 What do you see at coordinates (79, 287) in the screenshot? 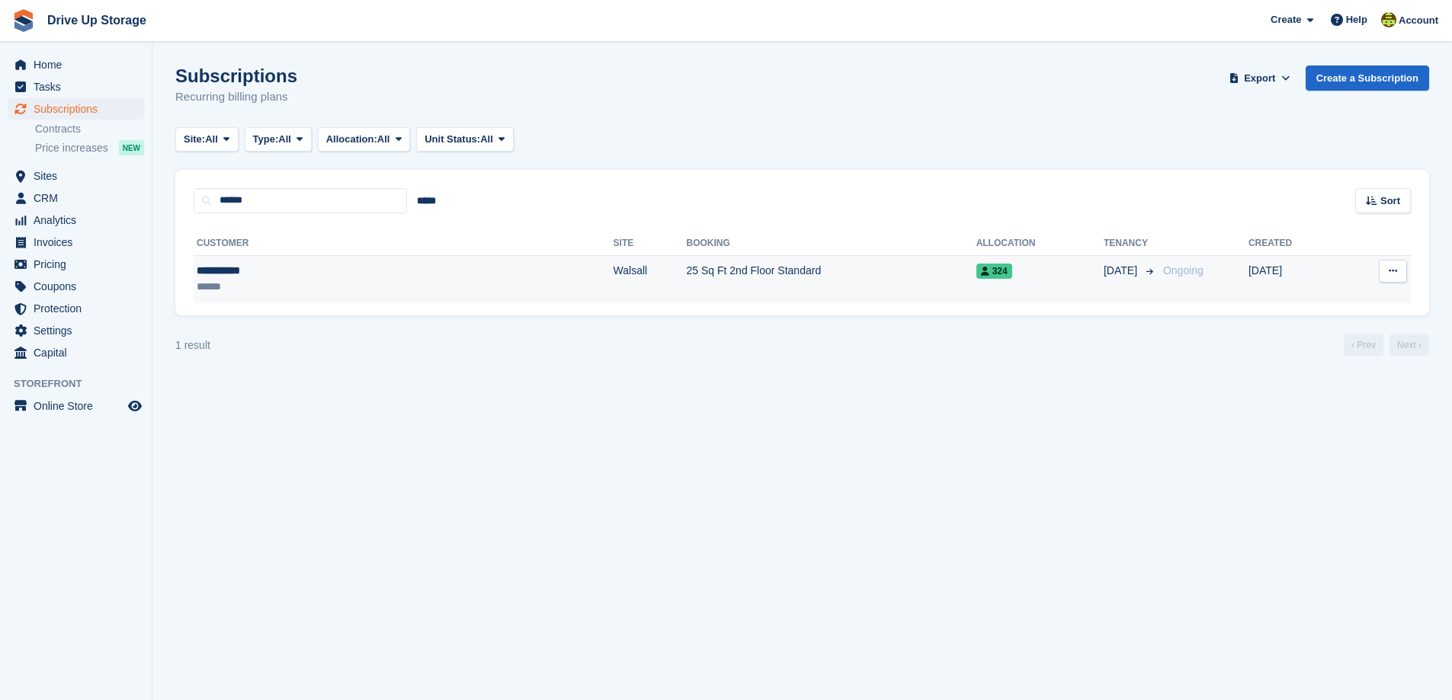
I see `span: Coupons` at bounding box center [79, 287].